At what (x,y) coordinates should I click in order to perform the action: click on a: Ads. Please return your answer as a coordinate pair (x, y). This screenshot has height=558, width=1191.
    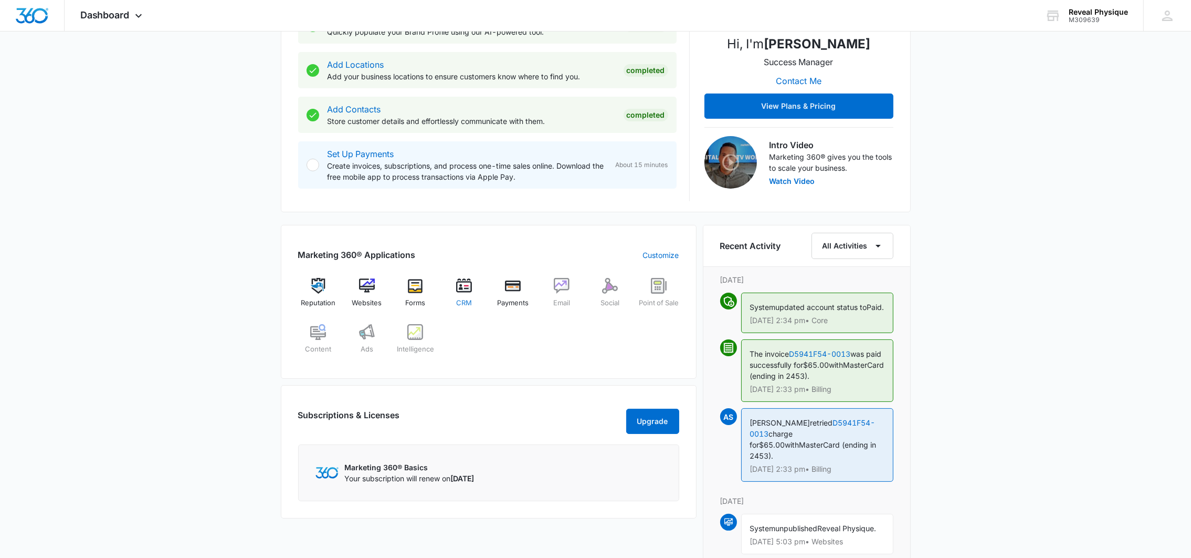
    Looking at the image, I should click on (367, 343).